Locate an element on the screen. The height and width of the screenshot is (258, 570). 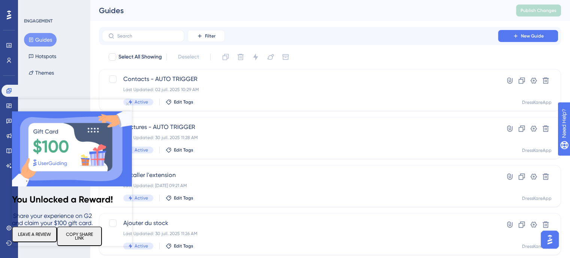
div: Last Updated: 02 juil. 2025 10:29 AM is located at coordinates (300, 90).